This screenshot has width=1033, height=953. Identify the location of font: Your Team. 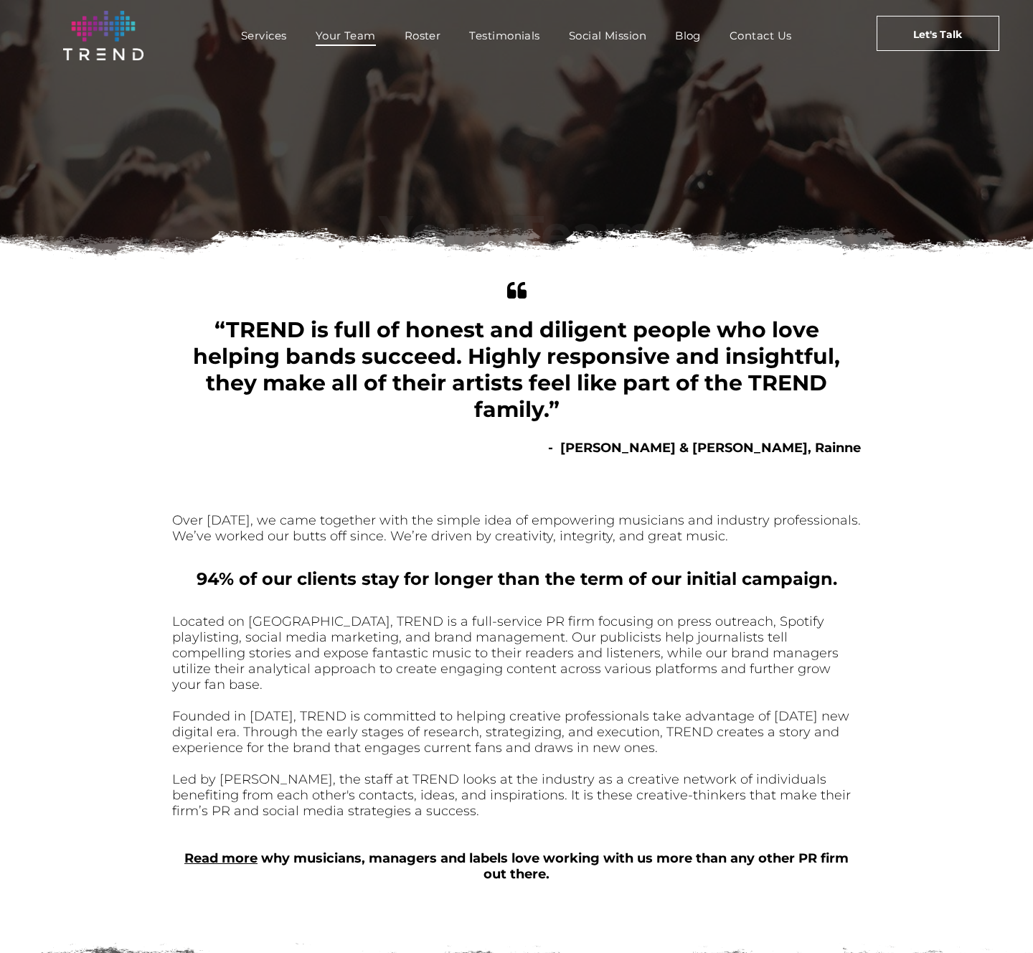
(517, 233).